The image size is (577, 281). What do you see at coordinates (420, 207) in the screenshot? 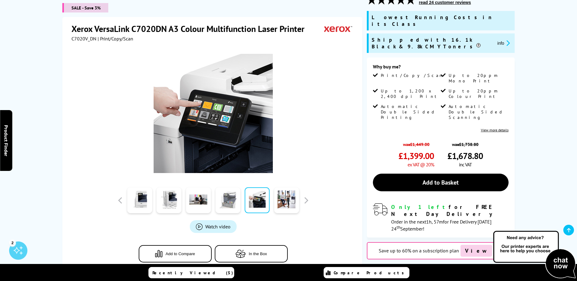
I see `span: Only 1 left` at bounding box center [420, 207].